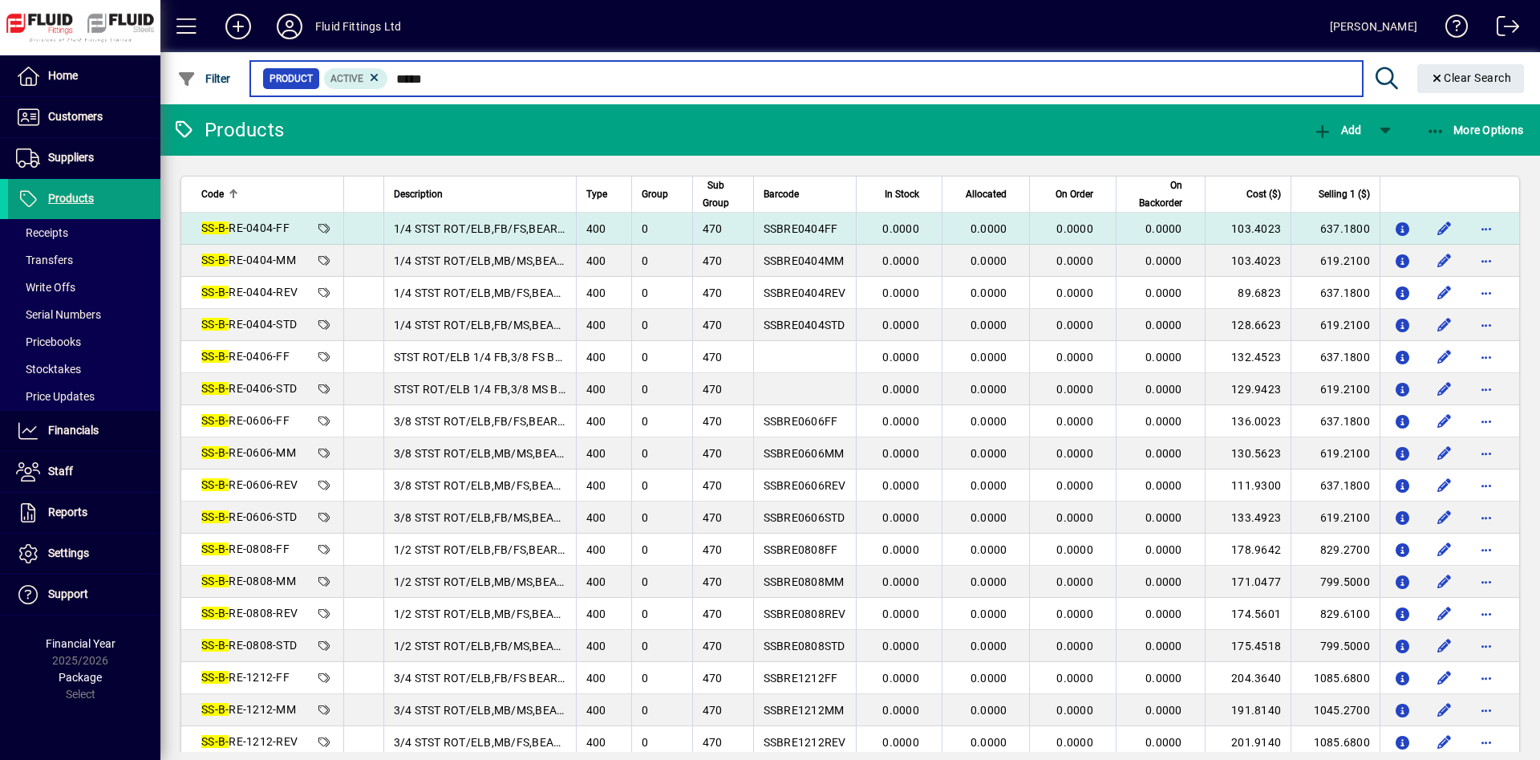 This screenshot has width=1540, height=760. I want to click on span: Transfers, so click(44, 260).